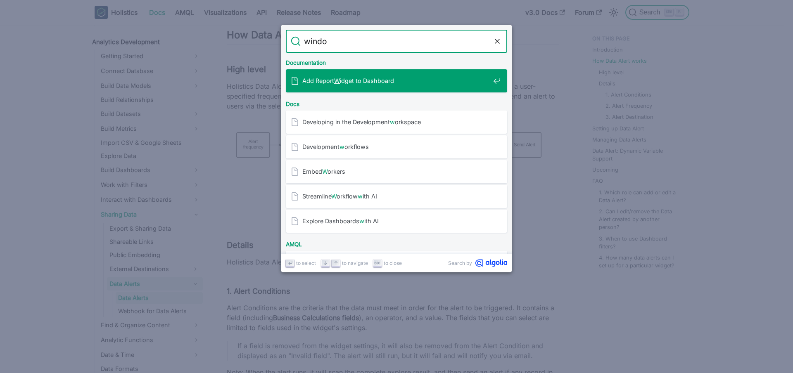 This screenshot has height=373, width=793. Describe the element at coordinates (396, 147) in the screenshot. I see `a: Developmentworkflows` at that location.